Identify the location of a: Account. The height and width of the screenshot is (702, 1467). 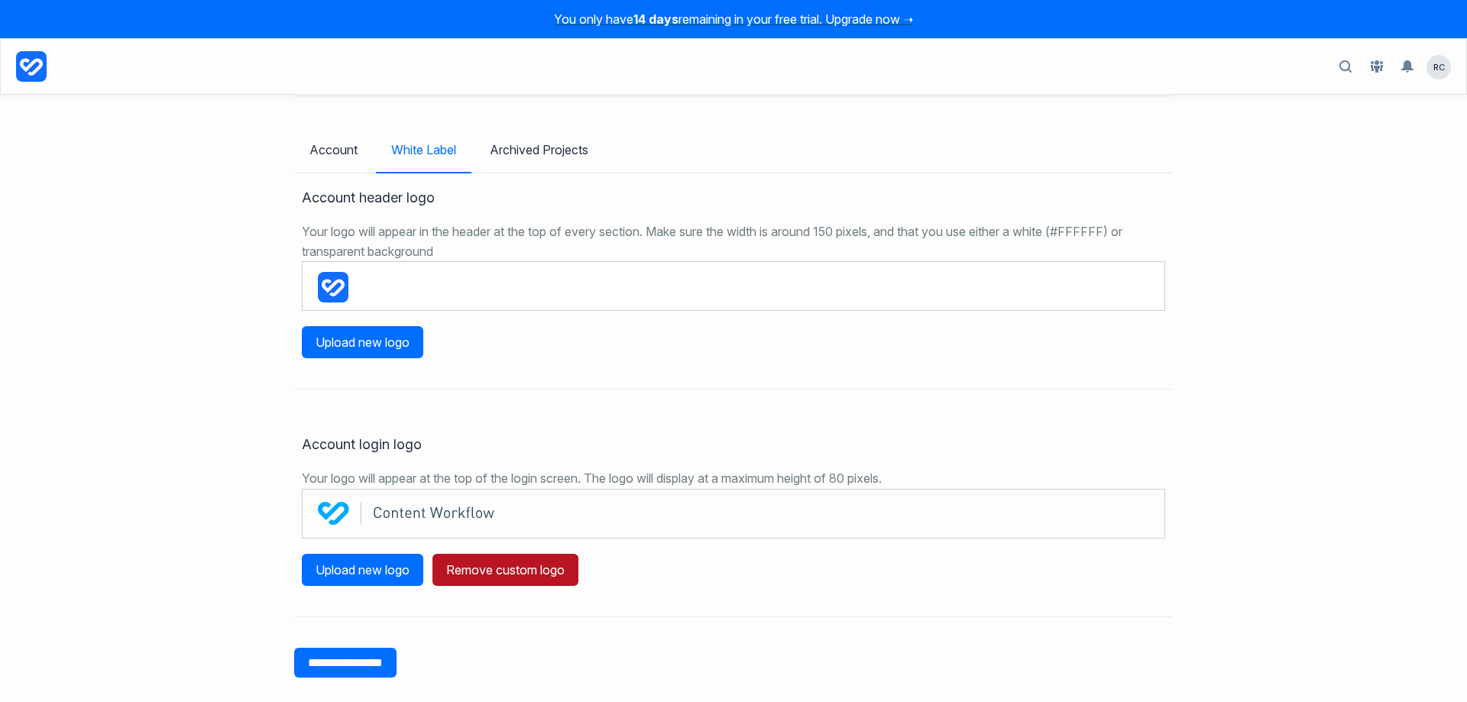
(333, 150).